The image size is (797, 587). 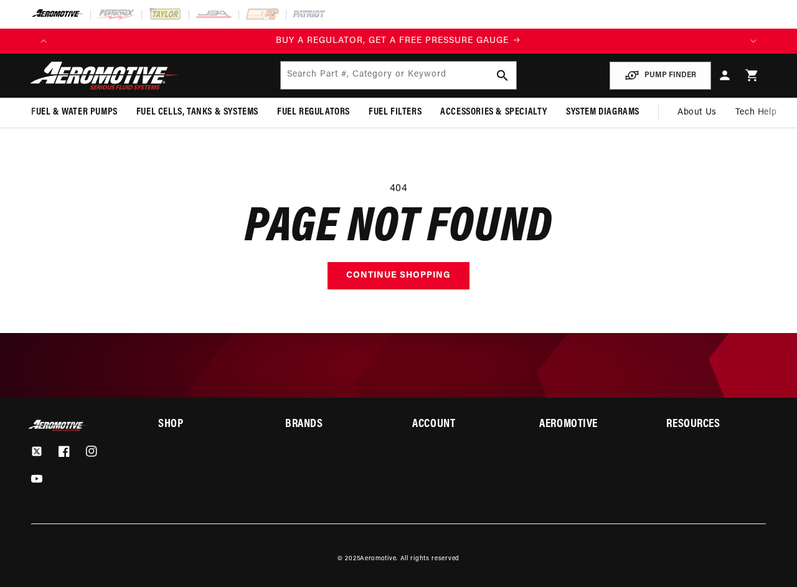 What do you see at coordinates (207, 425) in the screenshot?
I see `summary: Shop` at bounding box center [207, 425].